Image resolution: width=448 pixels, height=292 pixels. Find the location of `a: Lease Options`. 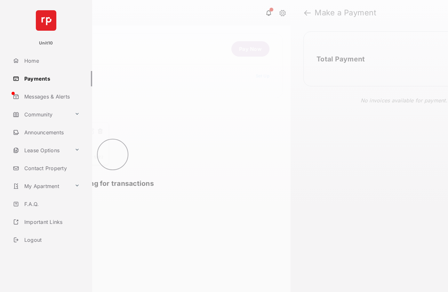

a: Lease Options is located at coordinates (41, 150).